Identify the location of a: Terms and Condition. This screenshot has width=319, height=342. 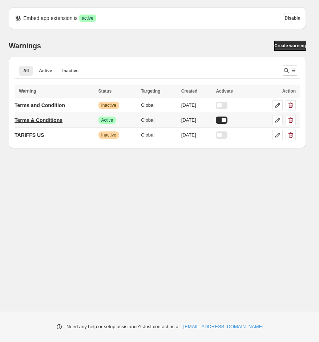
(40, 105).